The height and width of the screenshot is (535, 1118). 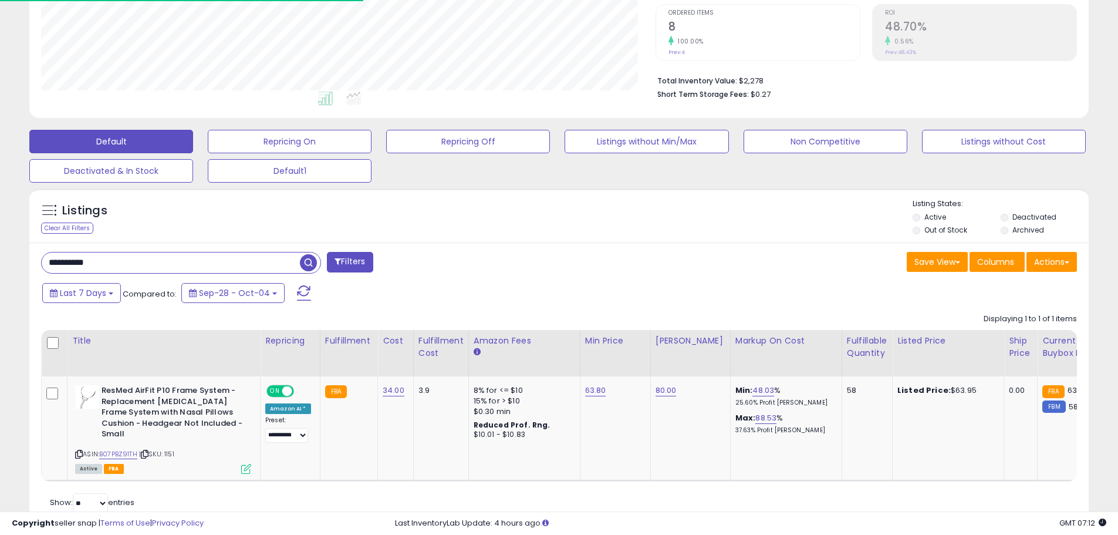 What do you see at coordinates (1001, 204) in the screenshot?
I see `p: Listing States:` at bounding box center [1001, 204].